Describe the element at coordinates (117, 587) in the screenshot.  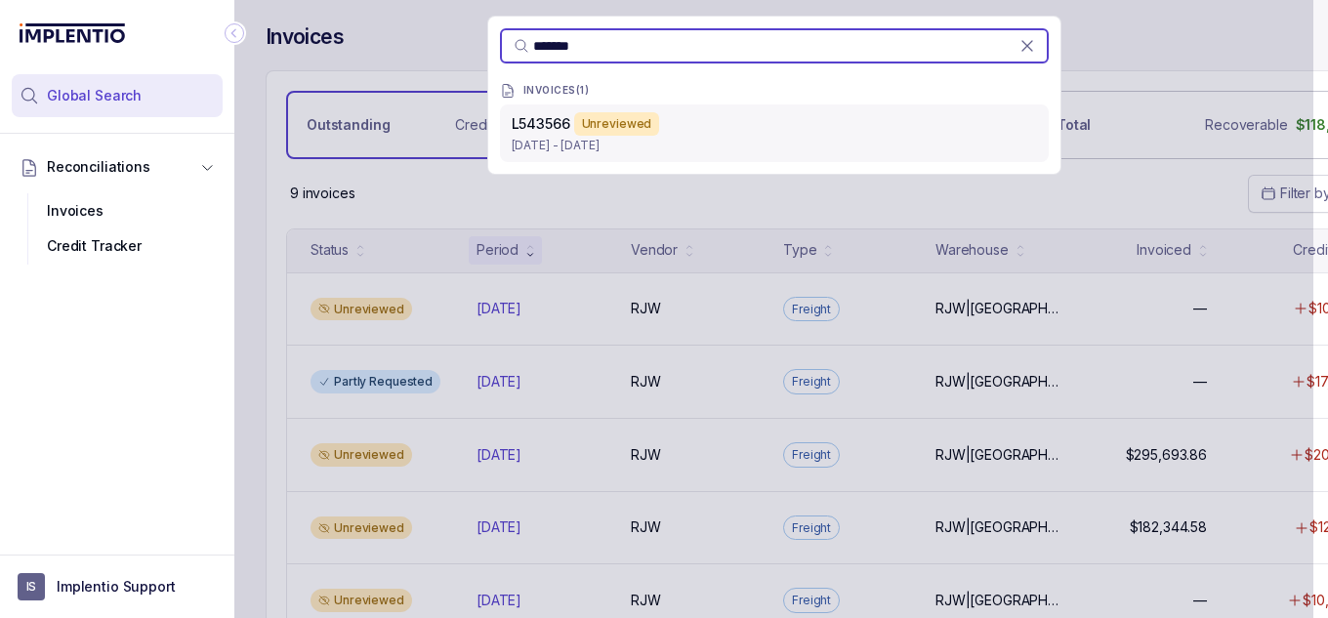
I see `button: User initialsImplentio Support` at that location.